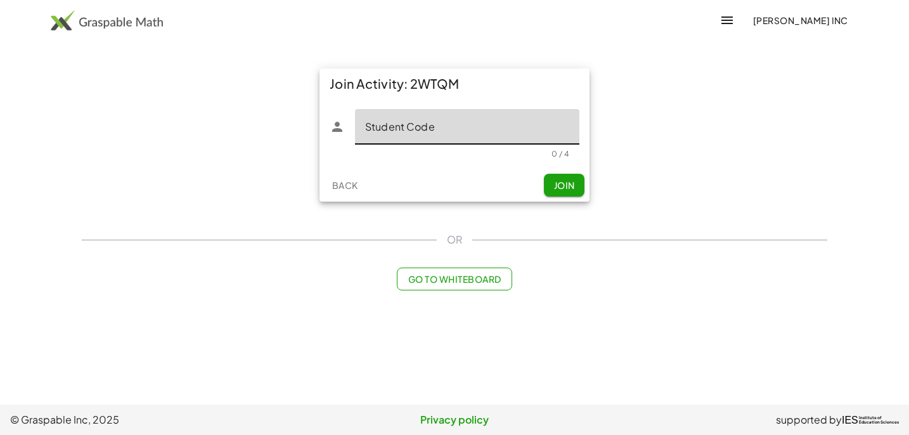  What do you see at coordinates (454, 84) in the screenshot?
I see `div: Join Activity: 2WTQM` at bounding box center [454, 84].